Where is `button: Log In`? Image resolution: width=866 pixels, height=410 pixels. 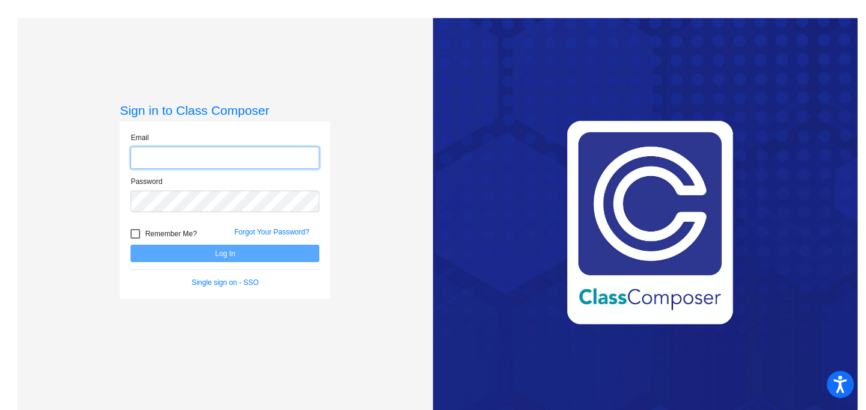
button: Log In is located at coordinates (225, 253).